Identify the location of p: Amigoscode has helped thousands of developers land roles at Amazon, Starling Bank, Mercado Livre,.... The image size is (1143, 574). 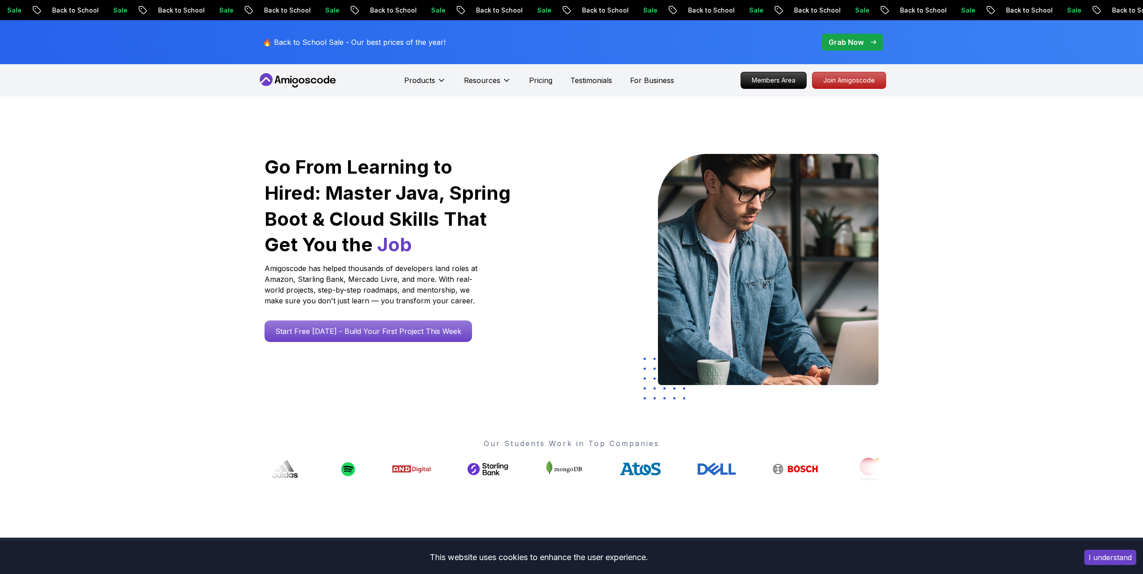
(372, 285).